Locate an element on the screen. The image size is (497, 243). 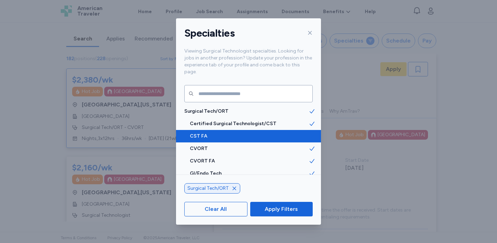
span: CVORT FA is located at coordinates (249, 161).